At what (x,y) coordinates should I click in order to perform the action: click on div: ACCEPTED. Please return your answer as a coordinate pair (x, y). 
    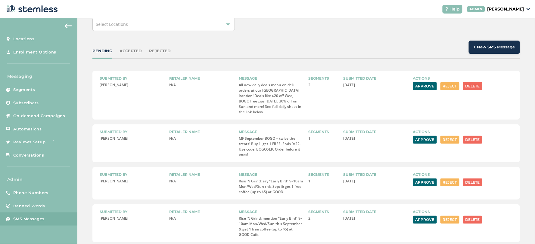
    Looking at the image, I should click on (131, 51).